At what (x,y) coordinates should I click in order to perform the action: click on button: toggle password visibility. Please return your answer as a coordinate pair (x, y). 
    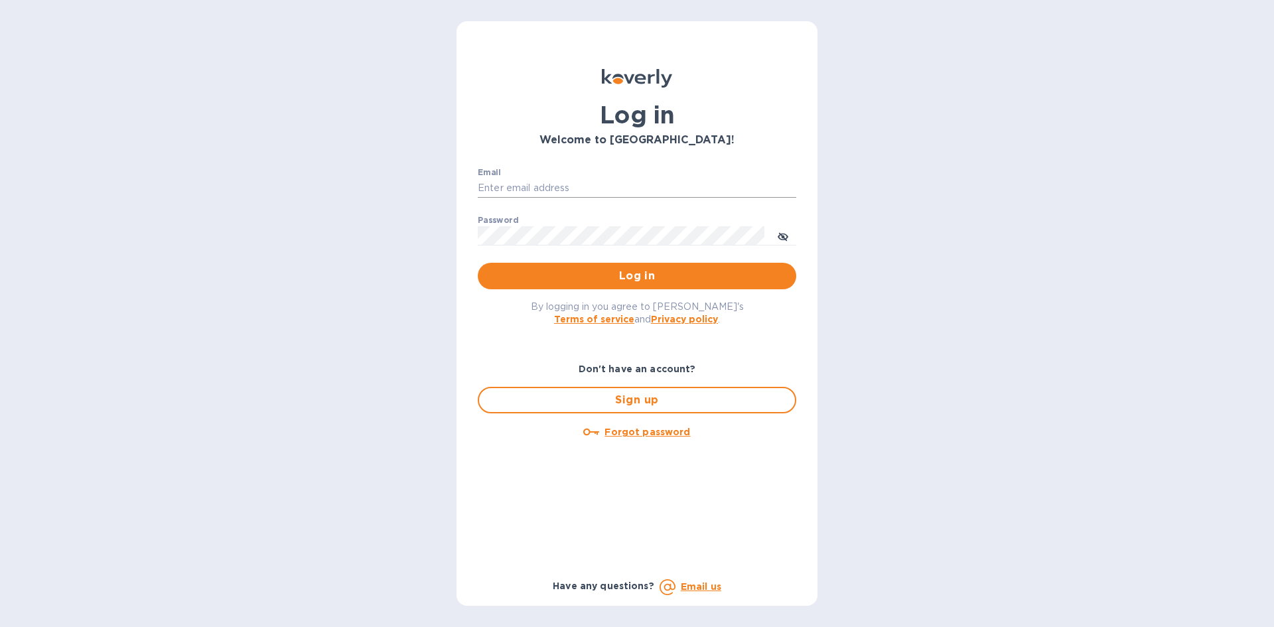
    Looking at the image, I should click on (783, 235).